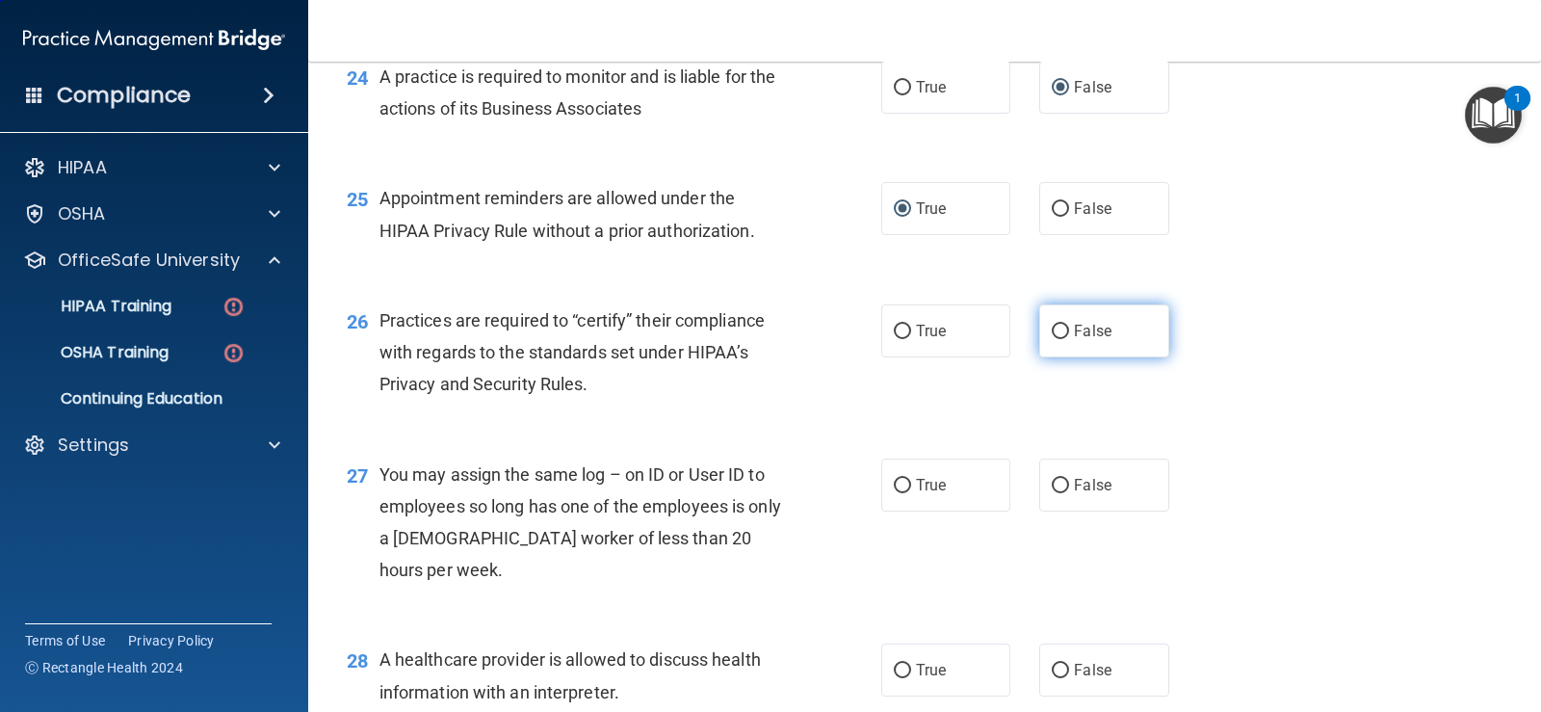  I want to click on span: 25, so click(357, 199).